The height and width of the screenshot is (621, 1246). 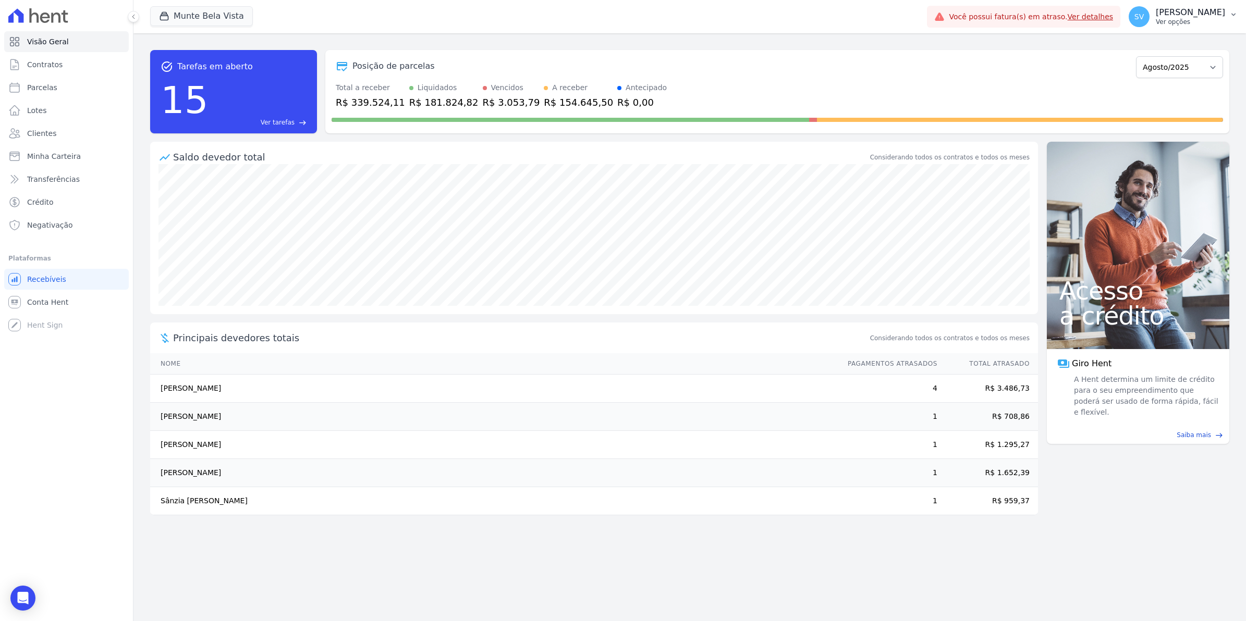 I want to click on span: Você possui fatura(s) em atraso., so click(x=1031, y=17).